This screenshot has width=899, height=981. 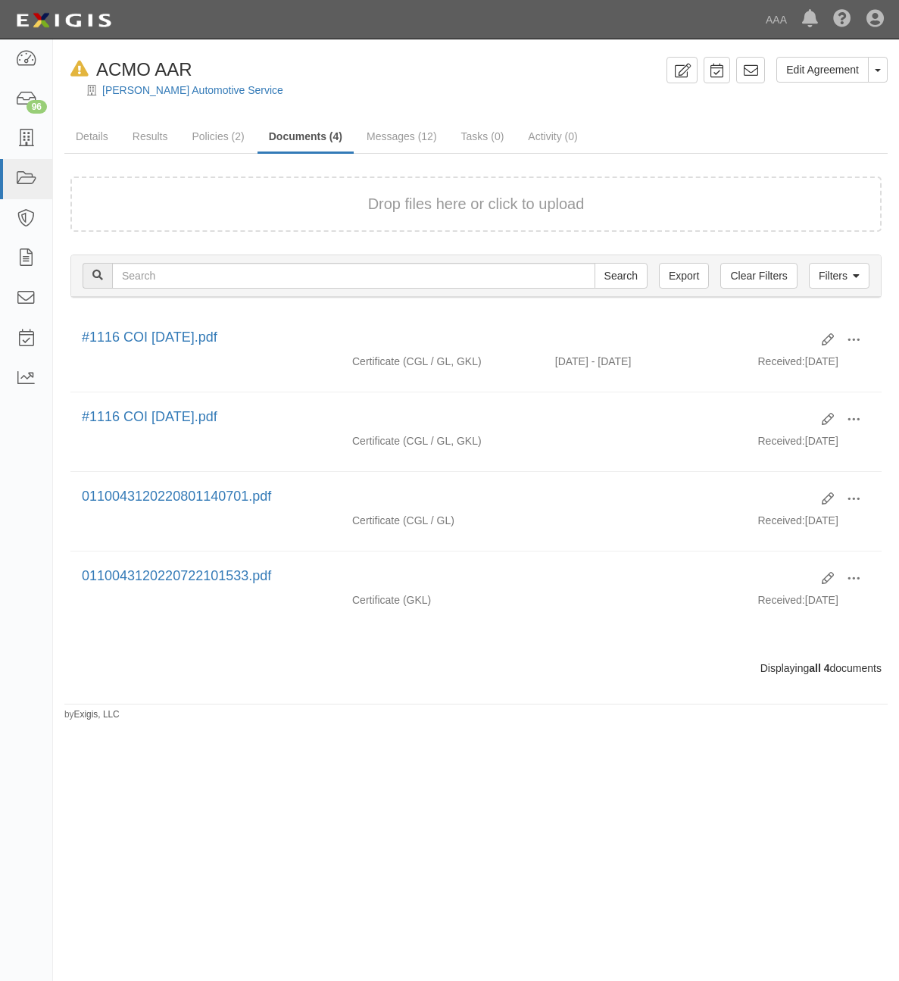 I want to click on a: 0110043120220722101533.pdf, so click(x=177, y=576).